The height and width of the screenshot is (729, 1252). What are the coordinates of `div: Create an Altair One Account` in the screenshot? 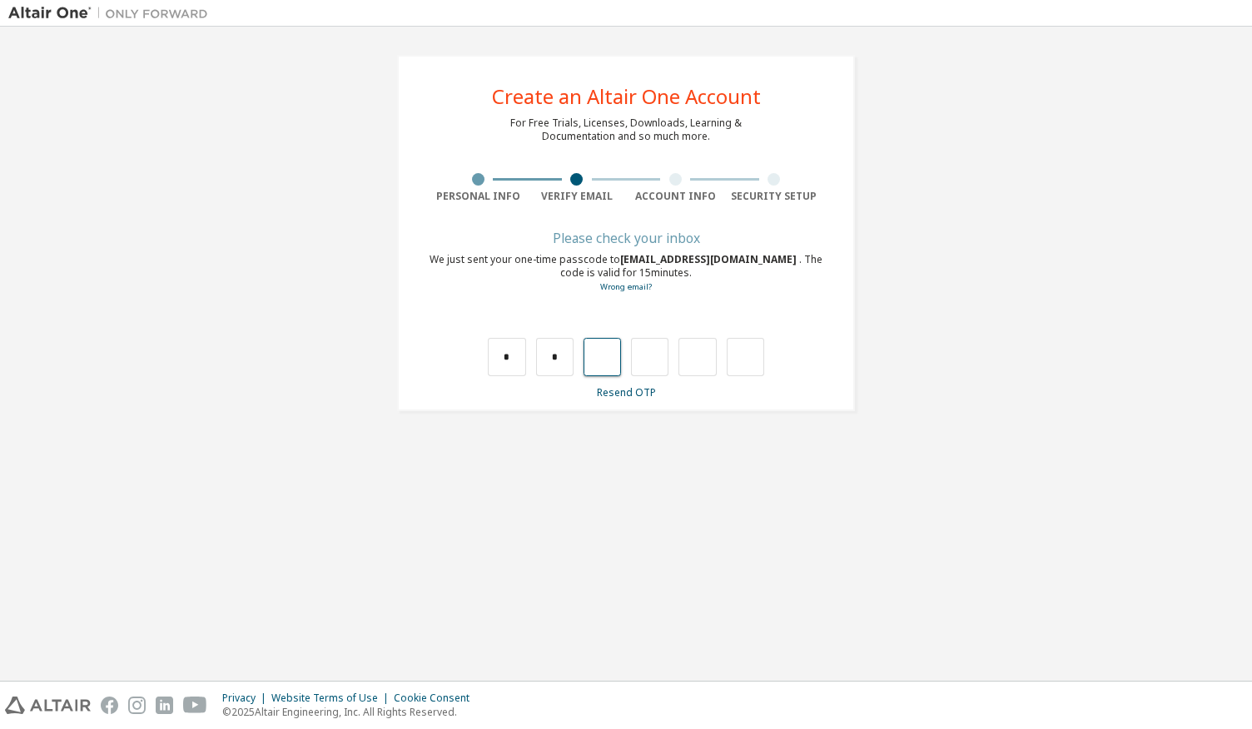 It's located at (626, 97).